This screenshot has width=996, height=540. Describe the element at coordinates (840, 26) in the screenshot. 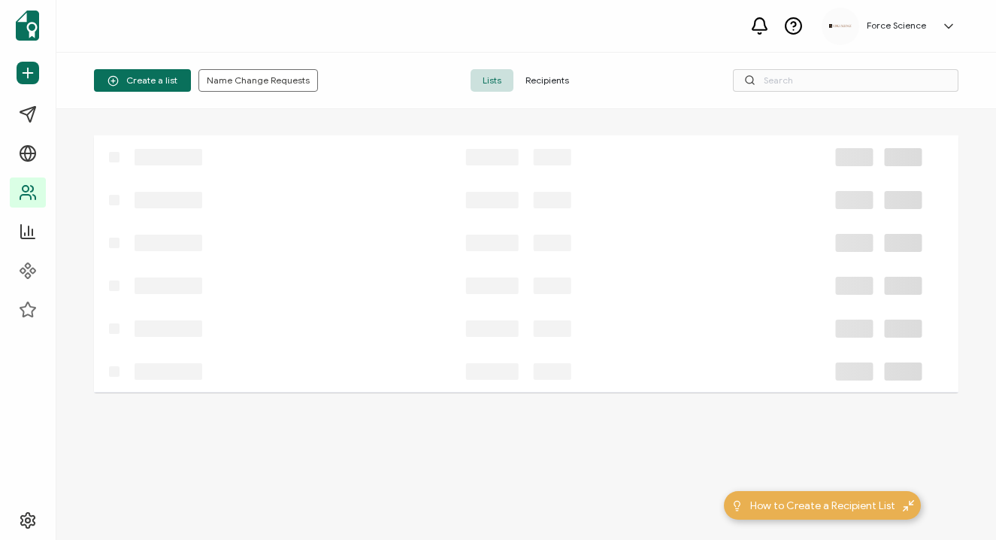

I see `img: d96c2383-09d7-413e-afb5-8f6c84c8c5d6.png` at that location.